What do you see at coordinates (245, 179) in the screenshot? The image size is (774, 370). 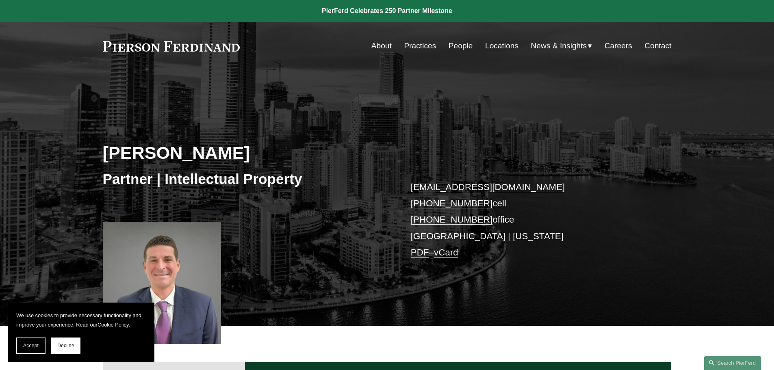 I see `h3: Partner | Intellectual Property` at bounding box center [245, 179].